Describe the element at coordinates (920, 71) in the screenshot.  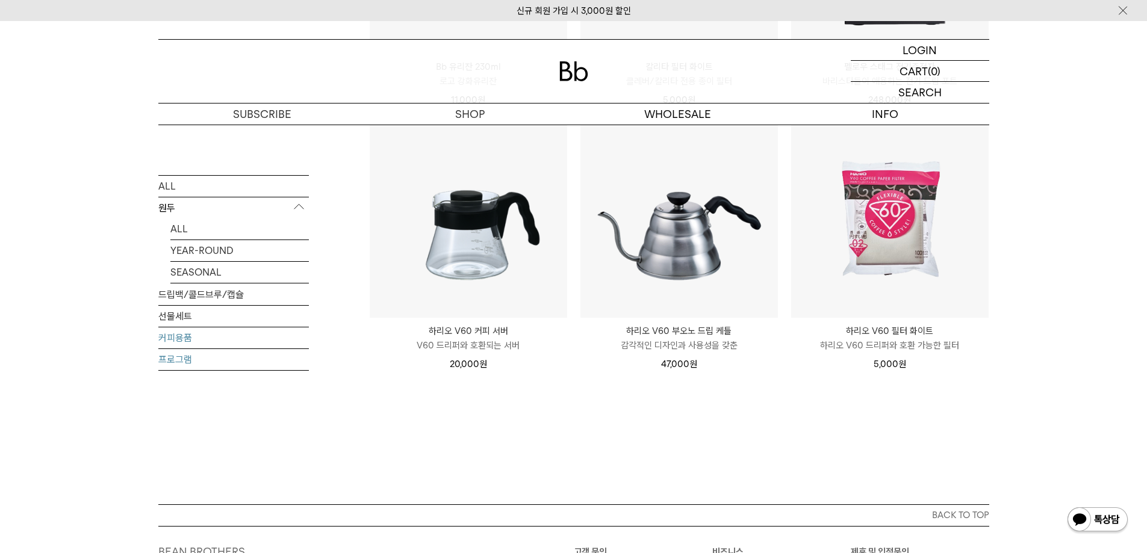
I see `a: CART (0)` at that location.